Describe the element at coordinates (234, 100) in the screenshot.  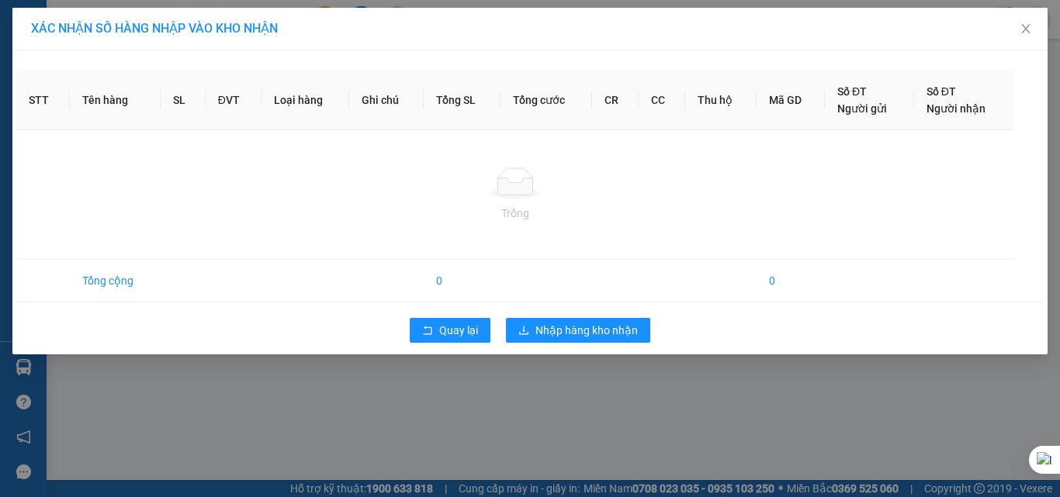
I see `th: ĐVT` at that location.